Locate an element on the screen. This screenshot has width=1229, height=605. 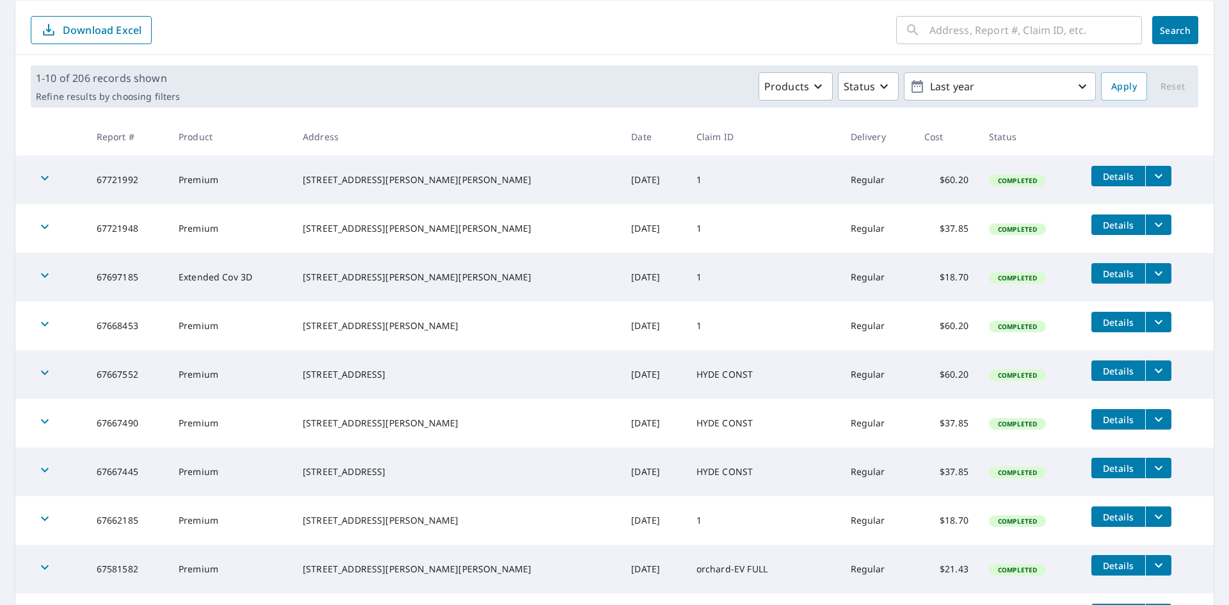
th: Report # is located at coordinates (127, 136).